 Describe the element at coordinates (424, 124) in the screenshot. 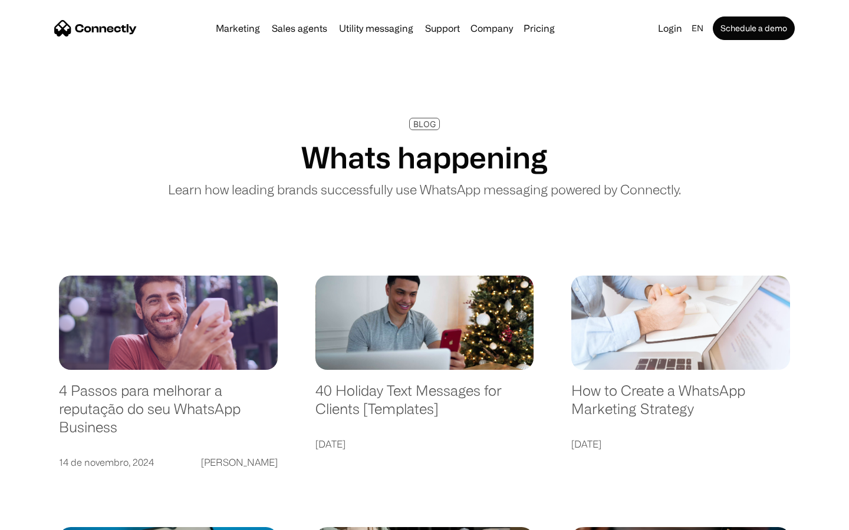

I see `div: BLOG` at that location.